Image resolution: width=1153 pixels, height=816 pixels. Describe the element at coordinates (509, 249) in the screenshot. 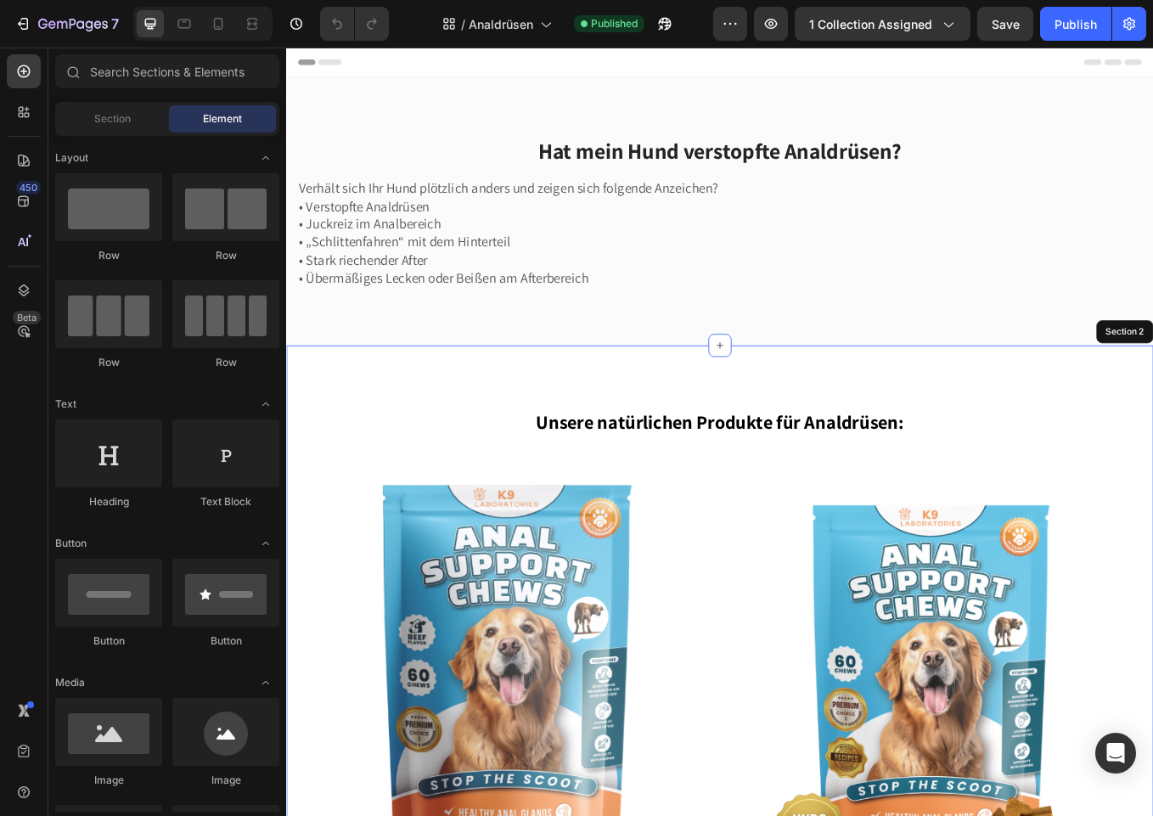

I see `p: • Stark riechender After` at that location.